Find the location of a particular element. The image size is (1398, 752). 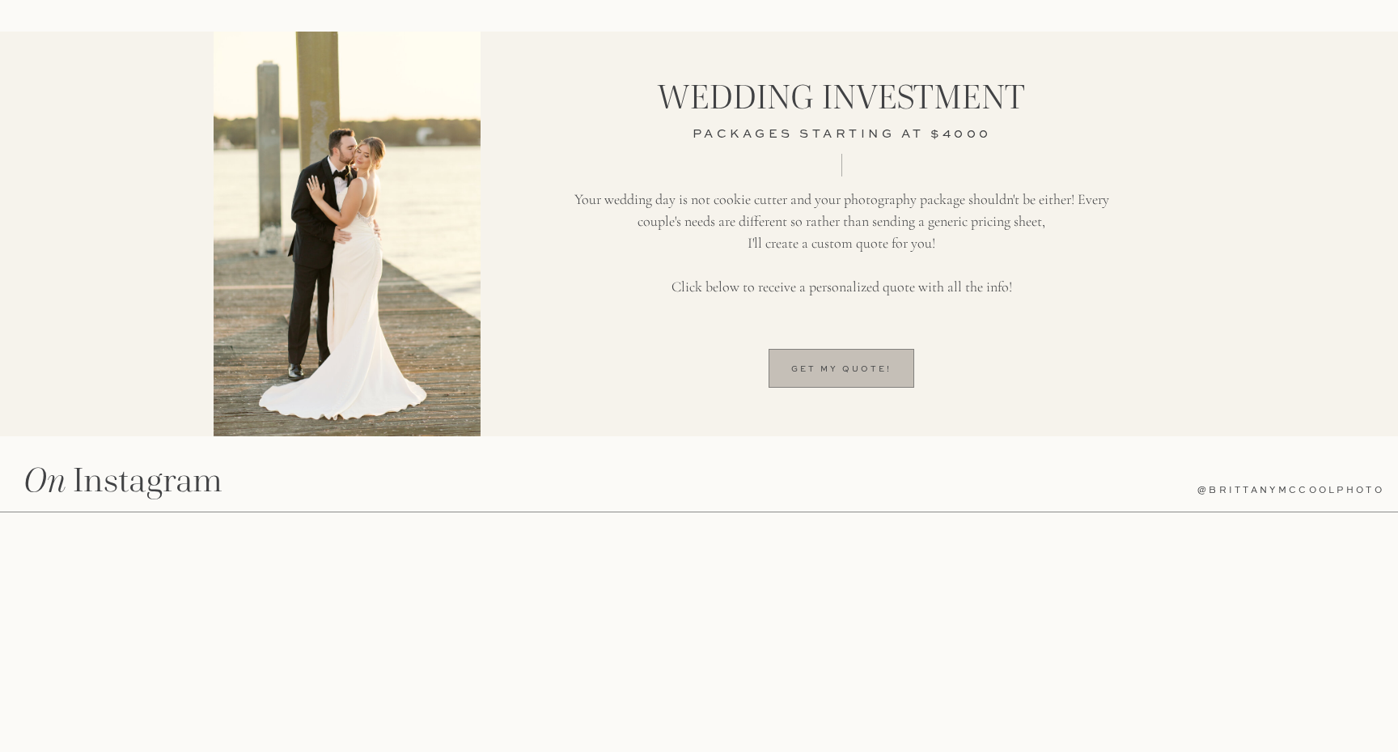

p: Instagram is located at coordinates (147, 483).